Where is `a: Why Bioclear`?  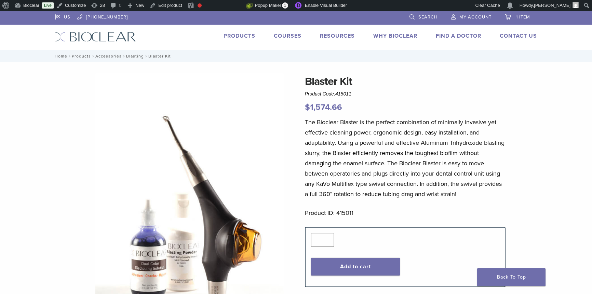
a: Why Bioclear is located at coordinates (395, 36).